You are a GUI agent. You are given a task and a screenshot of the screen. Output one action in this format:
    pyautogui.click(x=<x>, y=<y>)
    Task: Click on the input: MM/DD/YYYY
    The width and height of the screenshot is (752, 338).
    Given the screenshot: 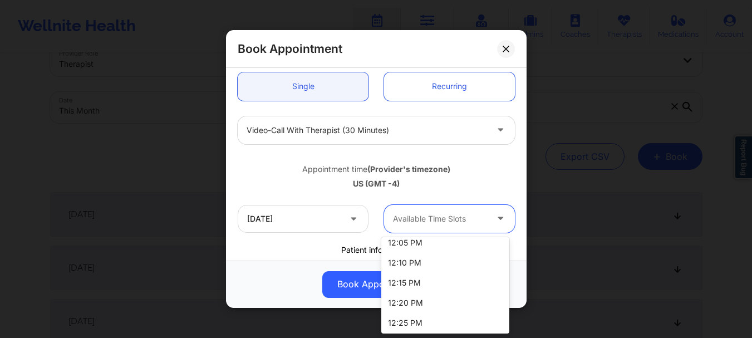 What is the action you would take?
    pyautogui.click(x=303, y=219)
    